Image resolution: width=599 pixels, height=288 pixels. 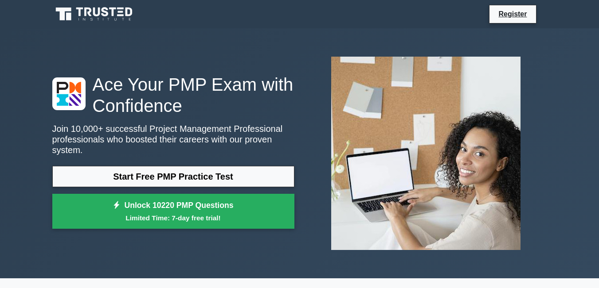 I want to click on p: Join 10,000+ successful Project Management Professional professionals who boosted their careers w..., so click(x=173, y=140).